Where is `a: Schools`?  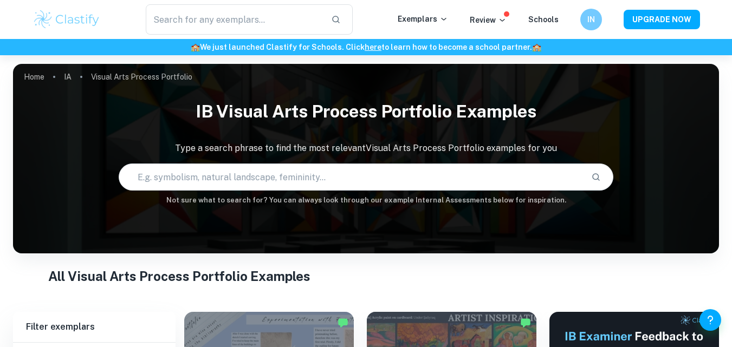 a: Schools is located at coordinates (544, 20).